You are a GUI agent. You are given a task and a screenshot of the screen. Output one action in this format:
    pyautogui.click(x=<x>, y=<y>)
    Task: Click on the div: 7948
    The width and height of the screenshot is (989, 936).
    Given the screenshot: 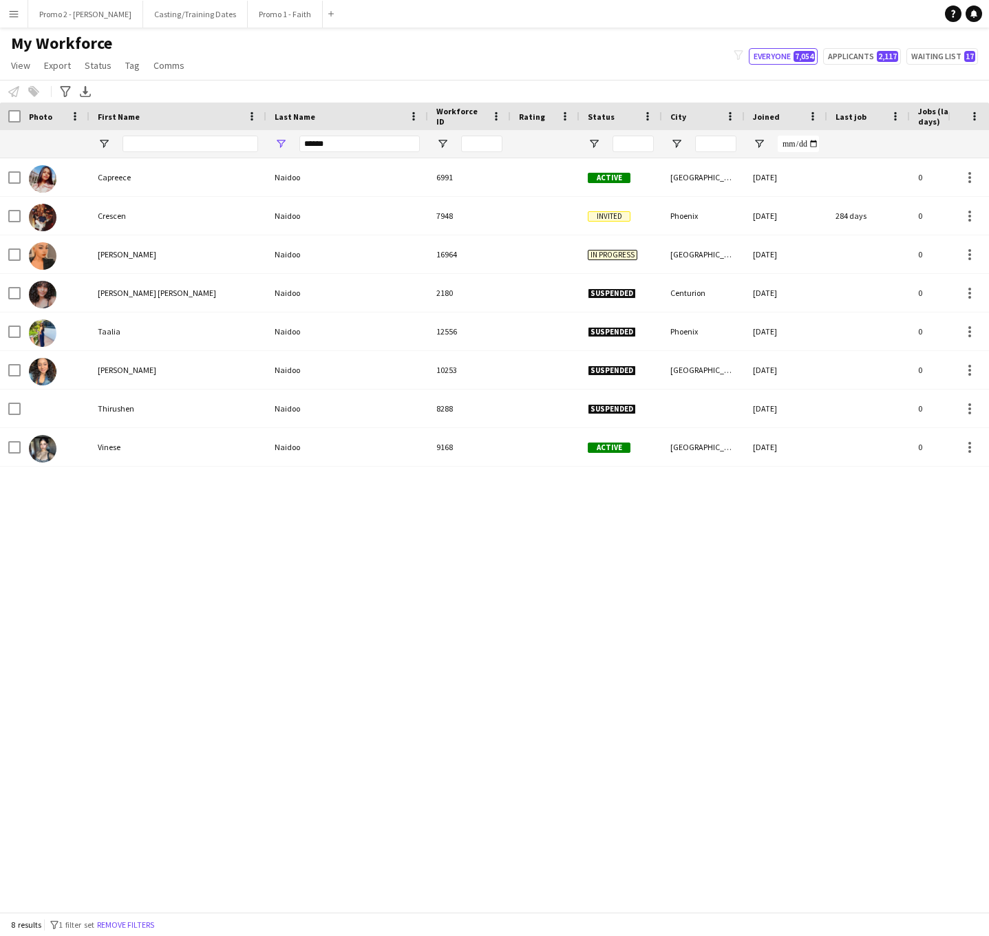 What is the action you would take?
    pyautogui.click(x=469, y=215)
    